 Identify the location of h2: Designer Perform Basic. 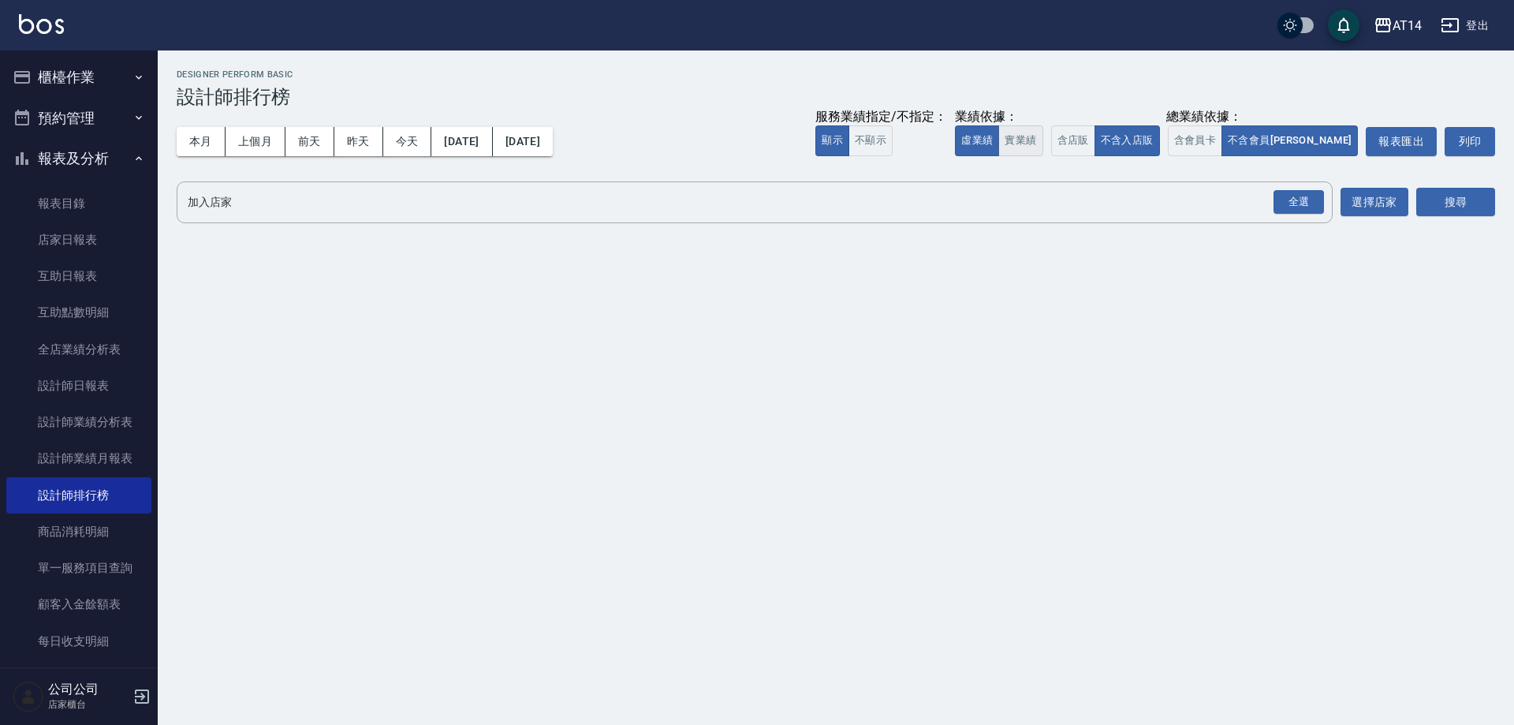
(836, 74).